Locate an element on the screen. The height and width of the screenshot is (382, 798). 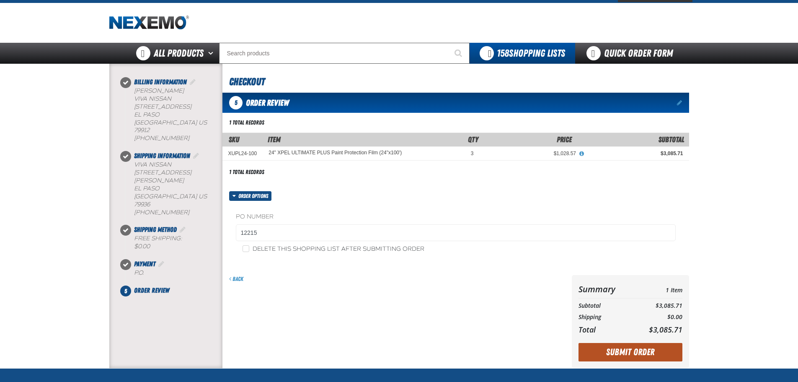
th: Total is located at coordinates (606, 329).